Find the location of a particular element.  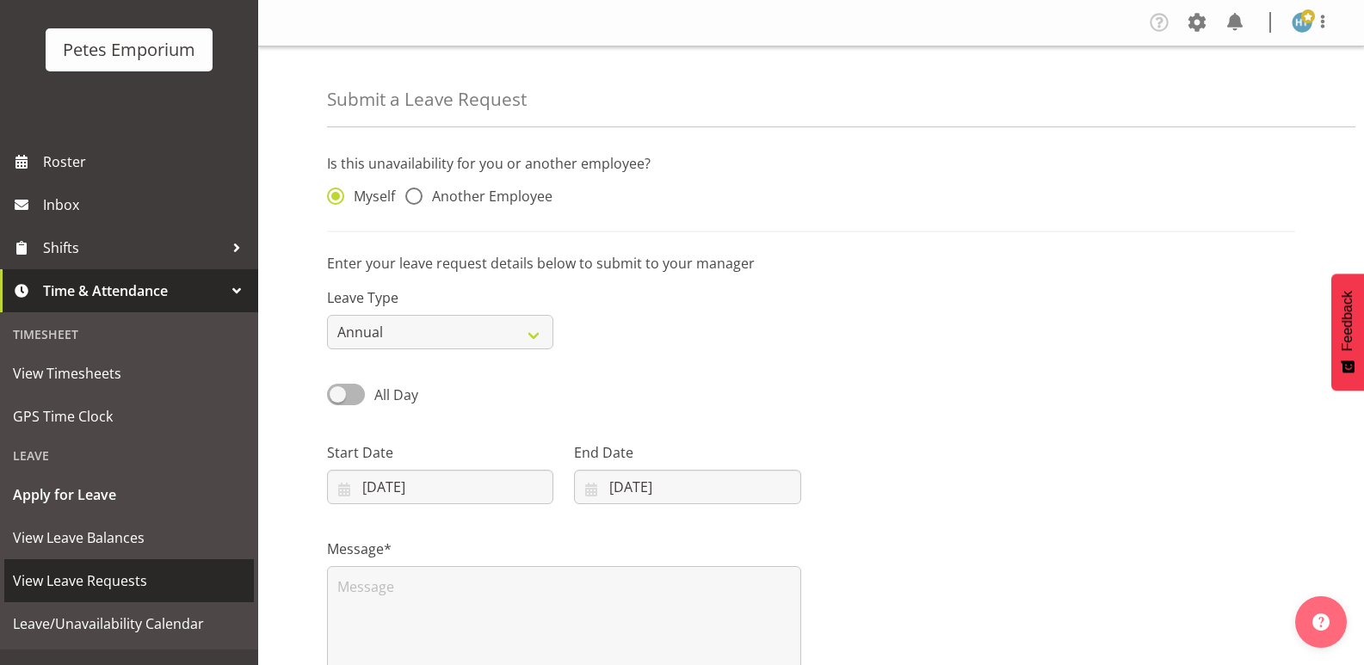

label: Leave Type is located at coordinates (440, 298).